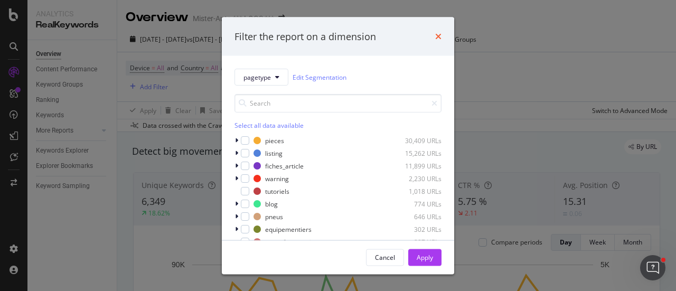 Image resolution: width=676 pixels, height=291 pixels. I want to click on div: tutoriels, so click(277, 191).